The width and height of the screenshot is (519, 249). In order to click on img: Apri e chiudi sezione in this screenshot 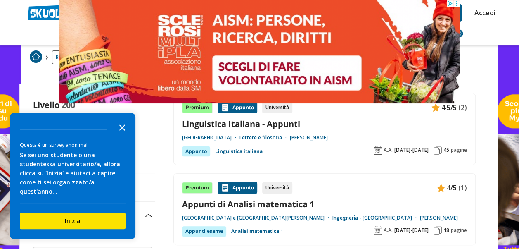, I will do `click(149, 215)`.